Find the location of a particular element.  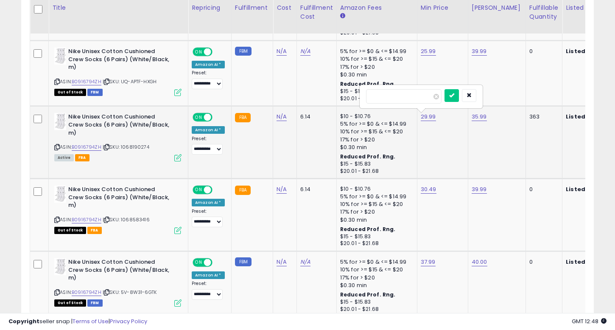

strong: Copyright is located at coordinates (24, 321).